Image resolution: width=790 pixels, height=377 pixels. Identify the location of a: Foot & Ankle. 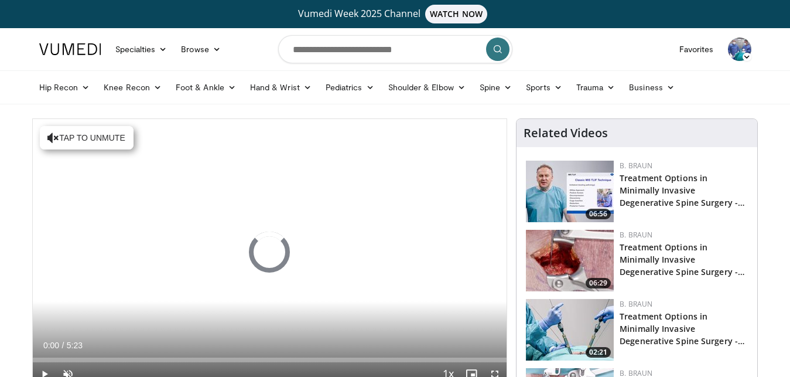
(206, 87).